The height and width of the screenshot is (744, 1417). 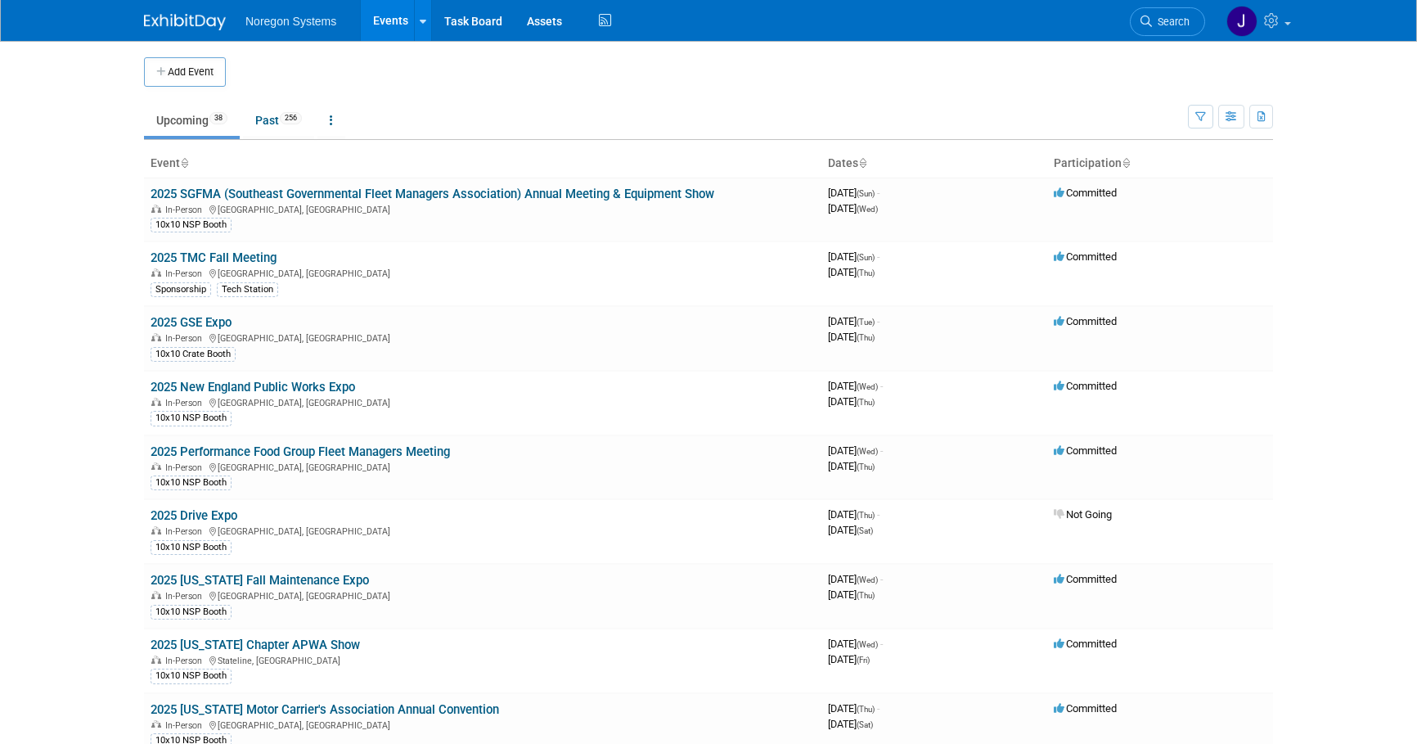 I want to click on a: 2025 GSE Expo, so click(x=191, y=322).